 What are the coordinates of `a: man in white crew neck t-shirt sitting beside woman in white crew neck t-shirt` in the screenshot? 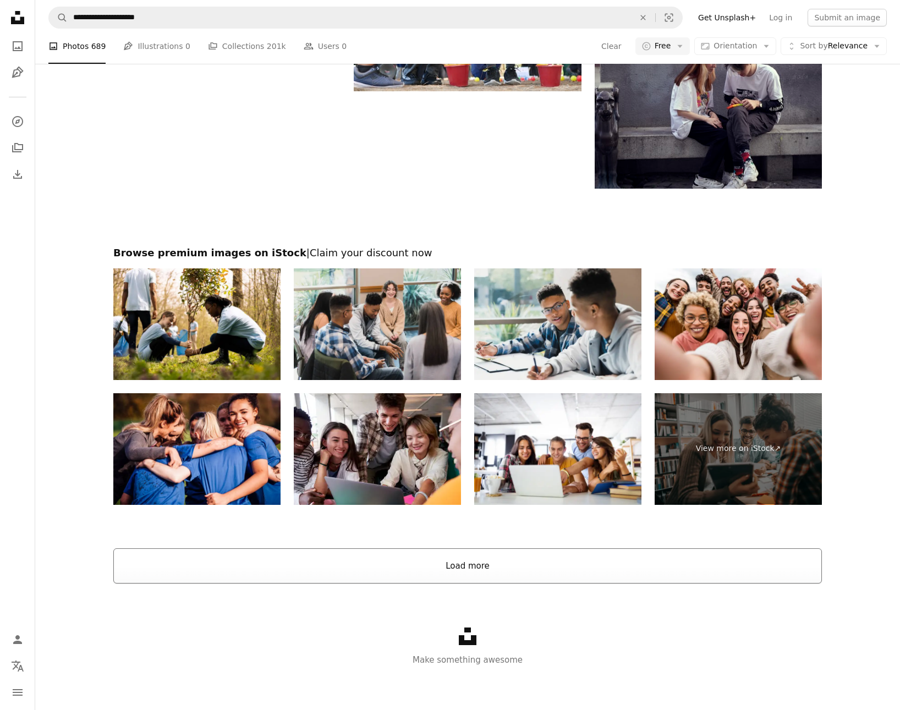 It's located at (708, 113).